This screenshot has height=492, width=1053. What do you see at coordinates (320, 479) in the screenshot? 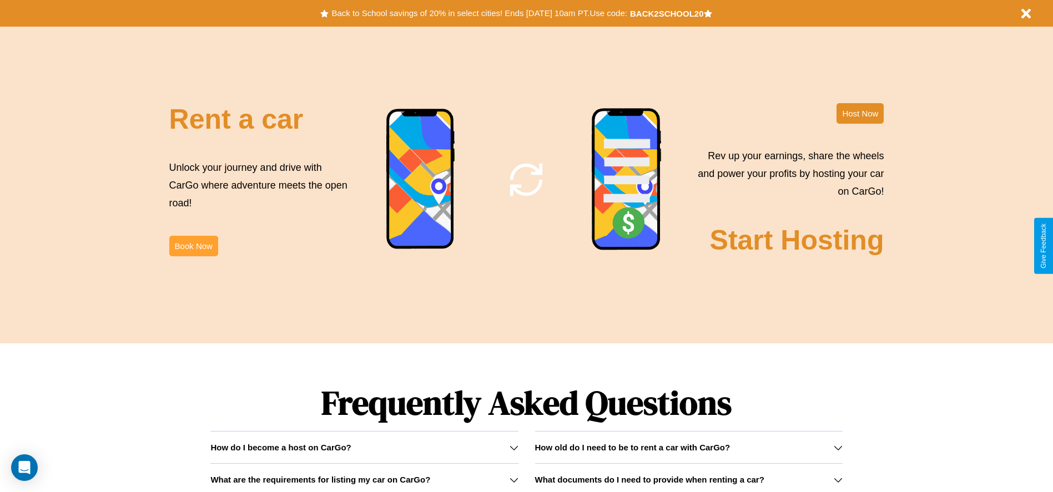
I see `h3: What are the requirements for listing my car on CarGo?` at bounding box center [320, 479].